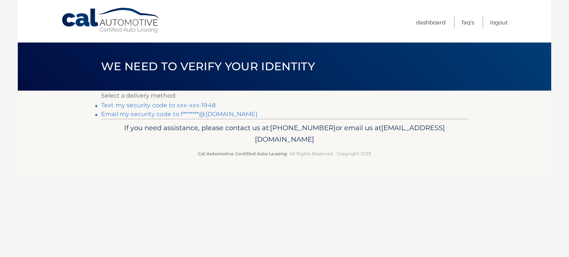  I want to click on a: Cal Automotive, so click(111, 20).